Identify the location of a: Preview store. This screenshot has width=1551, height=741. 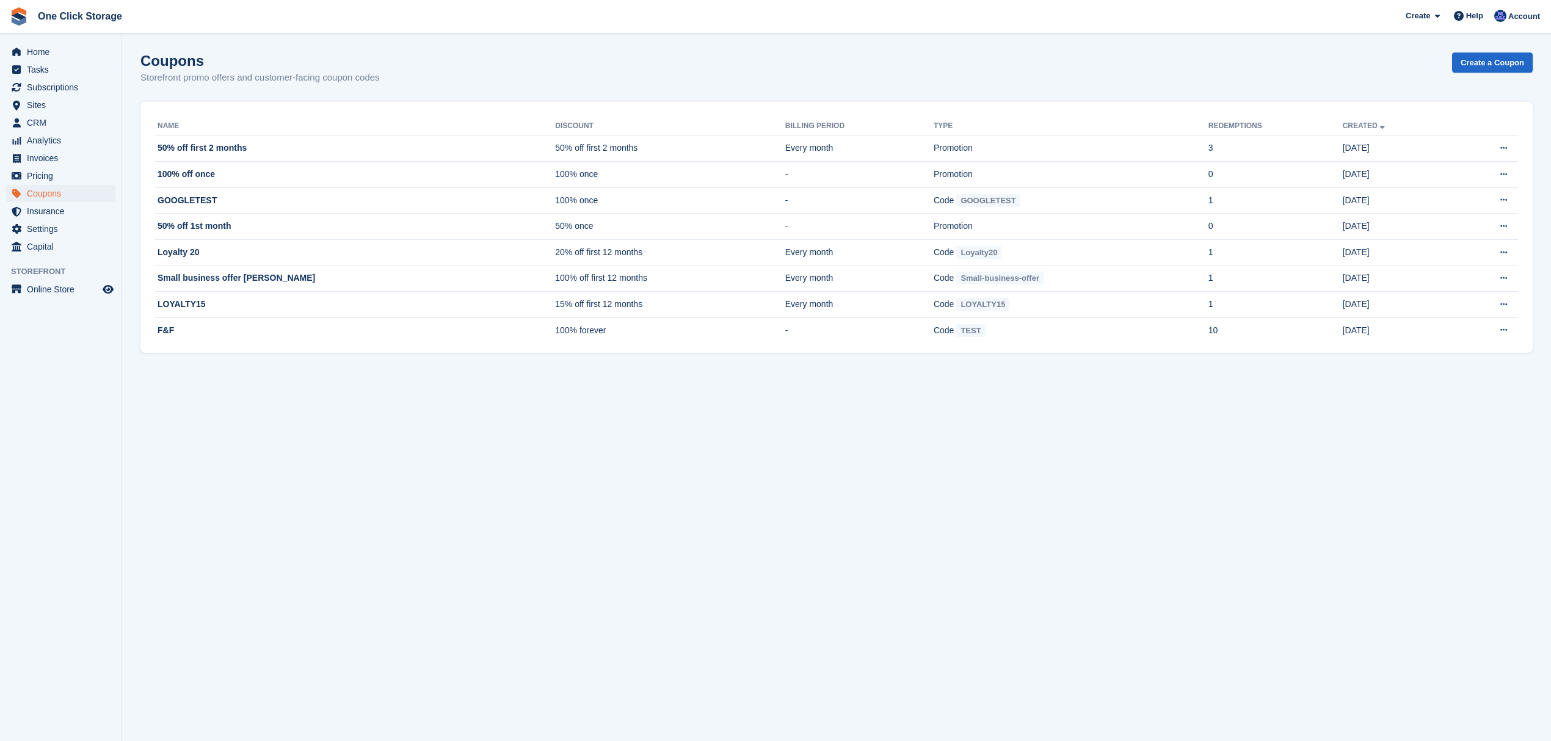
(108, 289).